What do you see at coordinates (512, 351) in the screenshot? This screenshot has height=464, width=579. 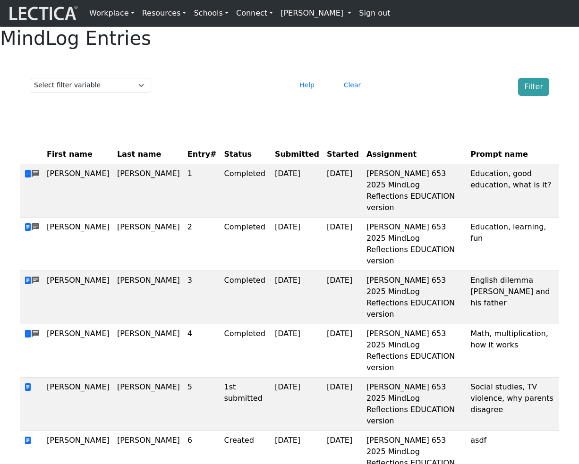 I see `td: Math, multiplication, how it works` at bounding box center [512, 351].